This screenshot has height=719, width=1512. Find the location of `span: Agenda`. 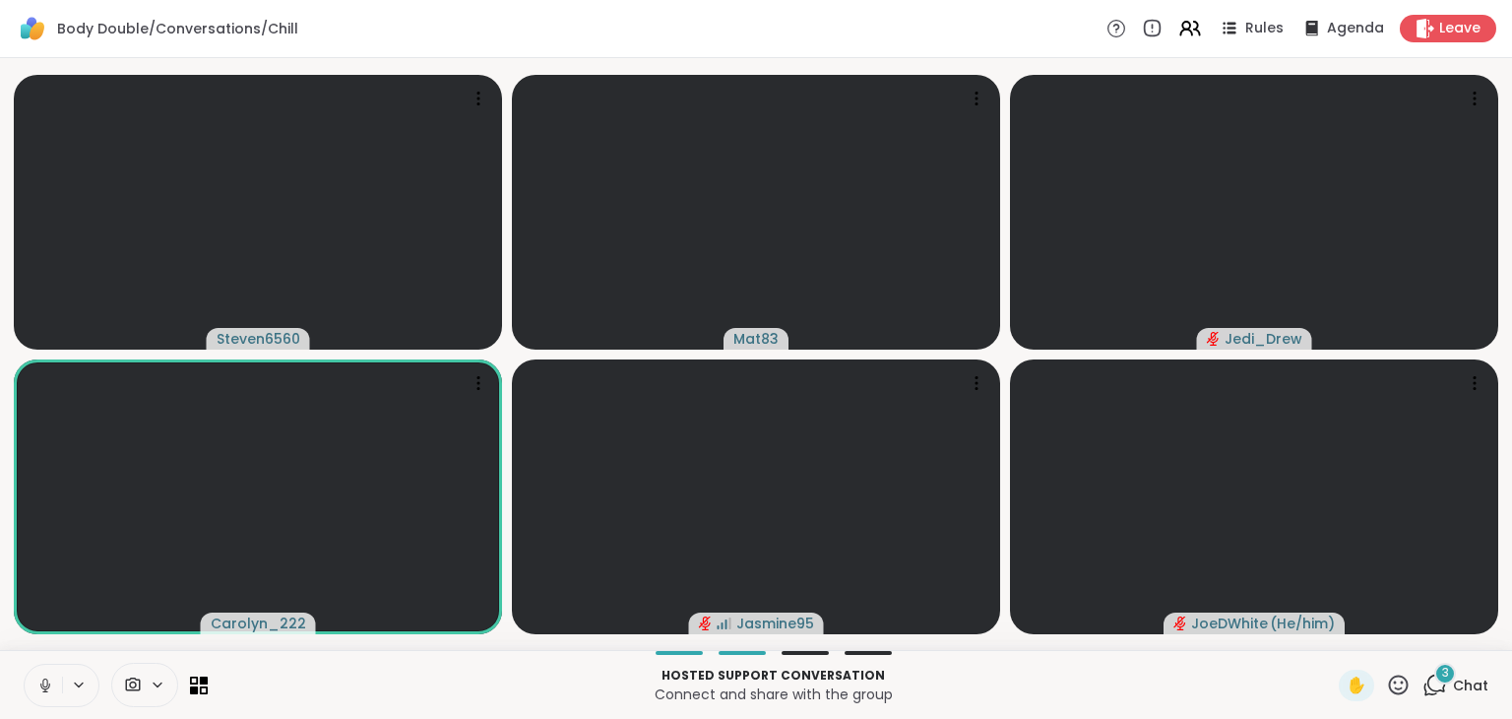

span: Agenda is located at coordinates (1355, 29).